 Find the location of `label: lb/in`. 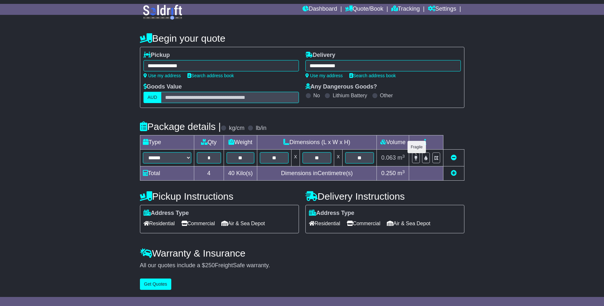

label: lb/in is located at coordinates (261, 128).